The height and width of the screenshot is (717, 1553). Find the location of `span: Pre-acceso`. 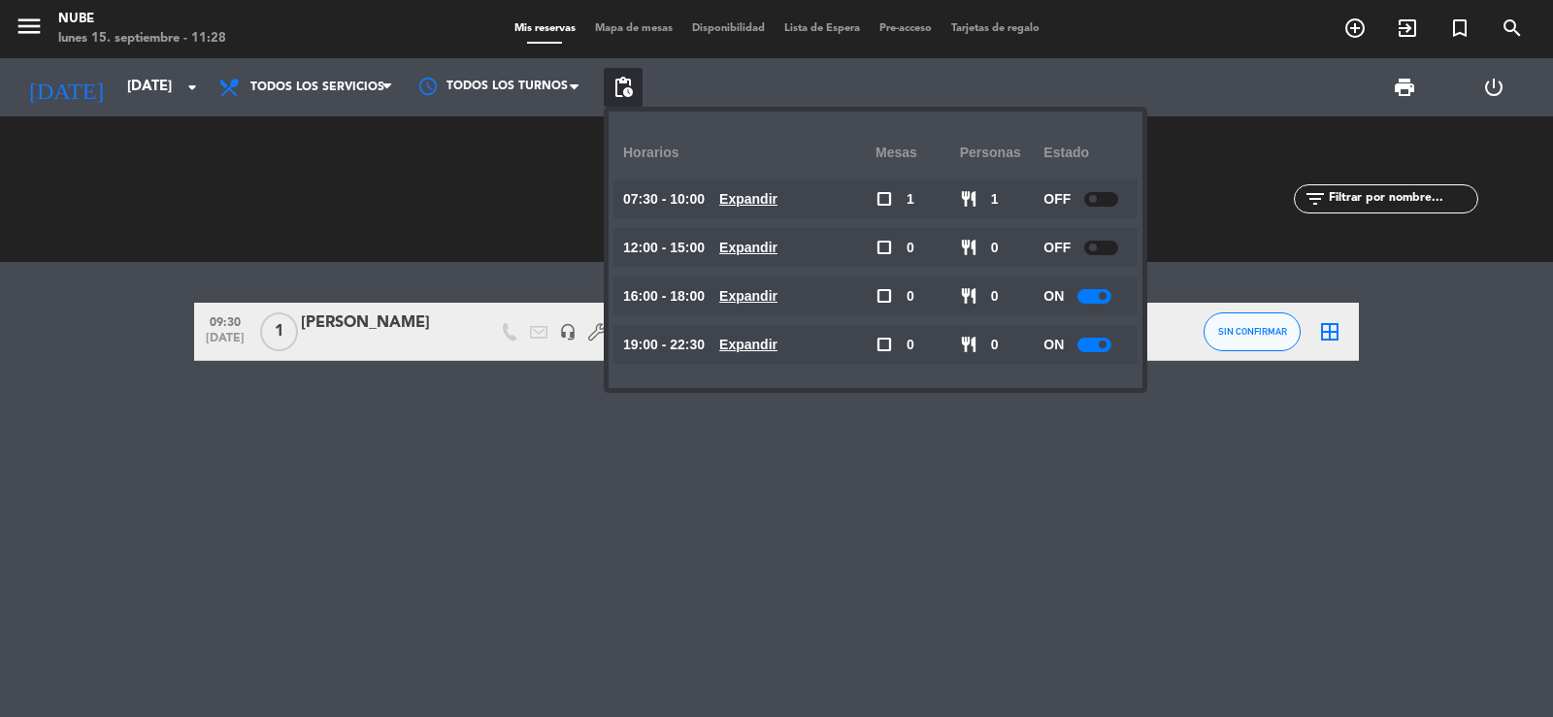

span: Pre-acceso is located at coordinates (906, 28).